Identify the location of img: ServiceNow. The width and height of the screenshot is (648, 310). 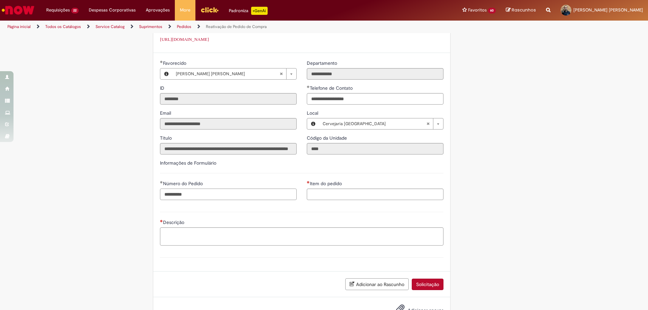
(18, 10).